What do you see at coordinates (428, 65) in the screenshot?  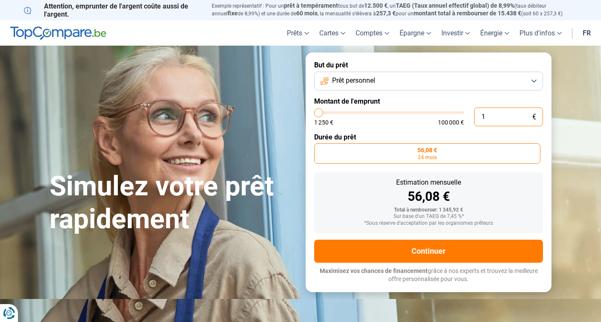 I see `label: But du prêt` at bounding box center [428, 65].